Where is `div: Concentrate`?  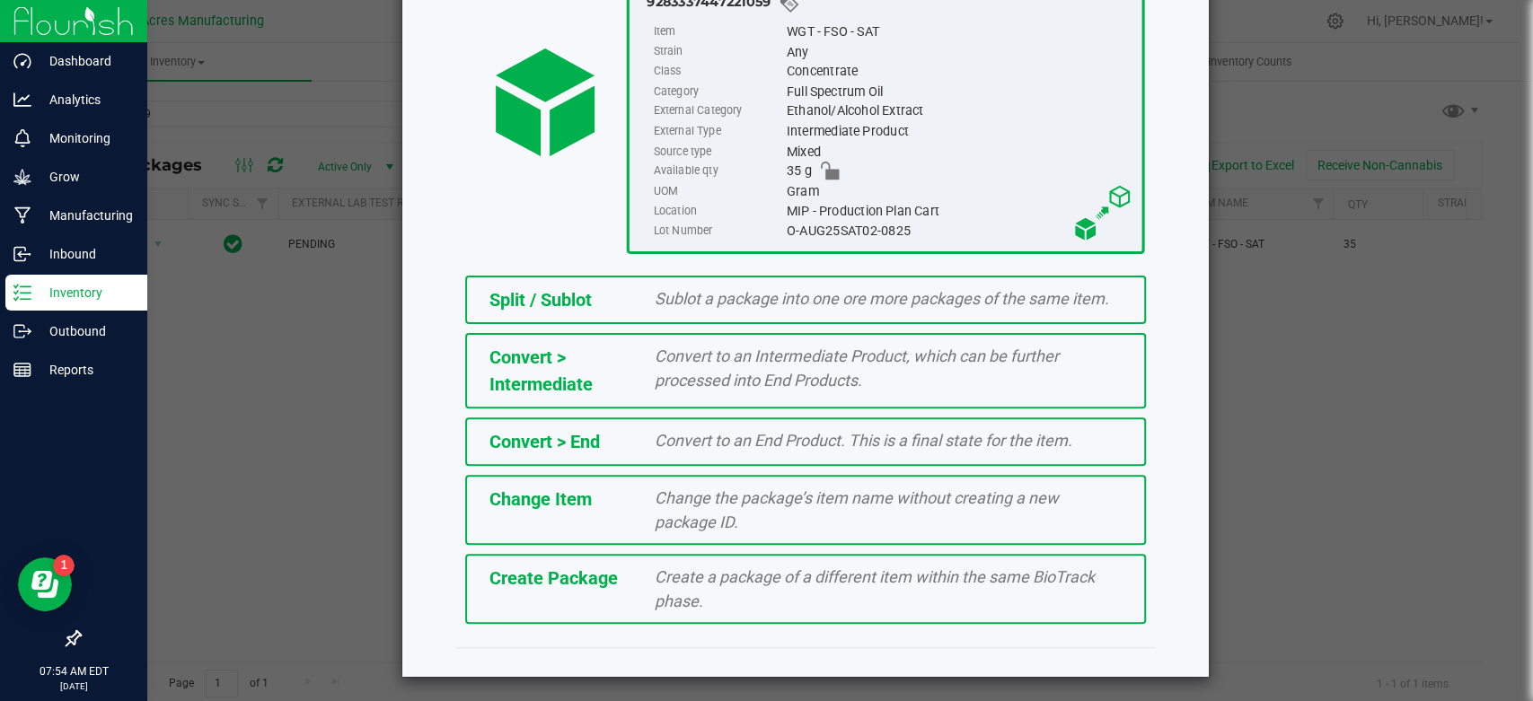 div: Concentrate is located at coordinates (959, 72).